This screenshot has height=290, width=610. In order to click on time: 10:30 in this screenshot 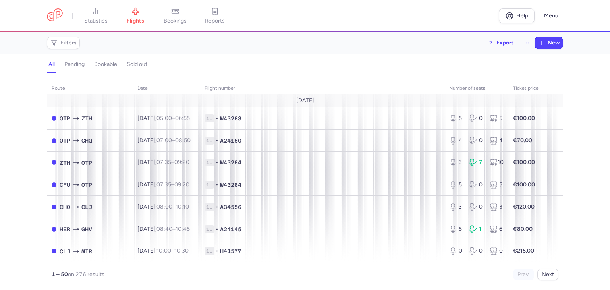, I will do `click(182, 251)`.